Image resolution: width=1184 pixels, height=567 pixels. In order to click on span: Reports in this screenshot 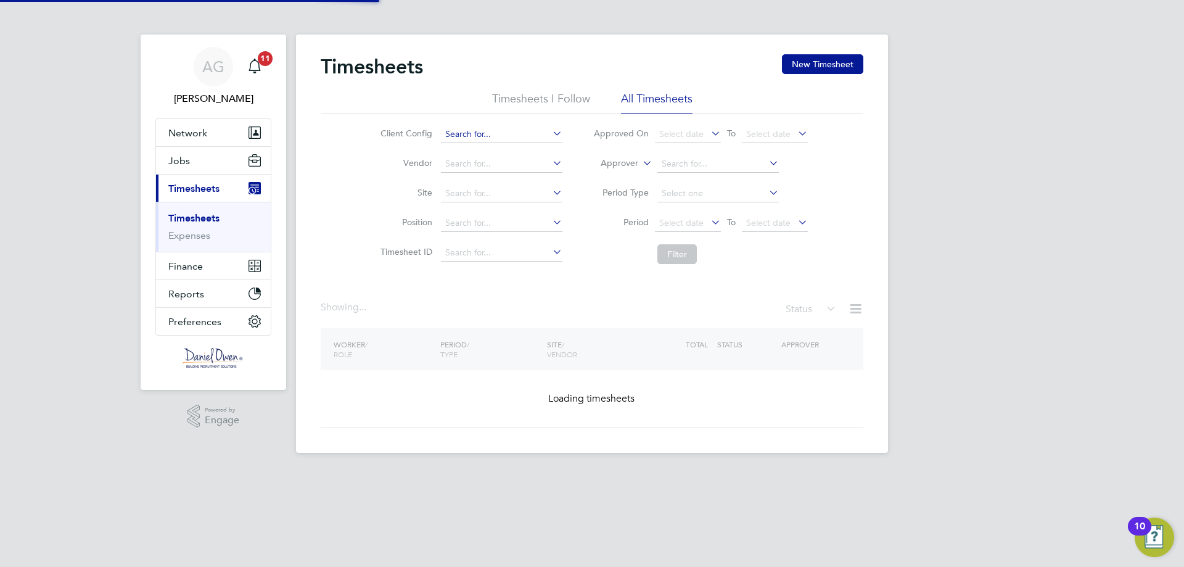, I will do `click(186, 293)`.